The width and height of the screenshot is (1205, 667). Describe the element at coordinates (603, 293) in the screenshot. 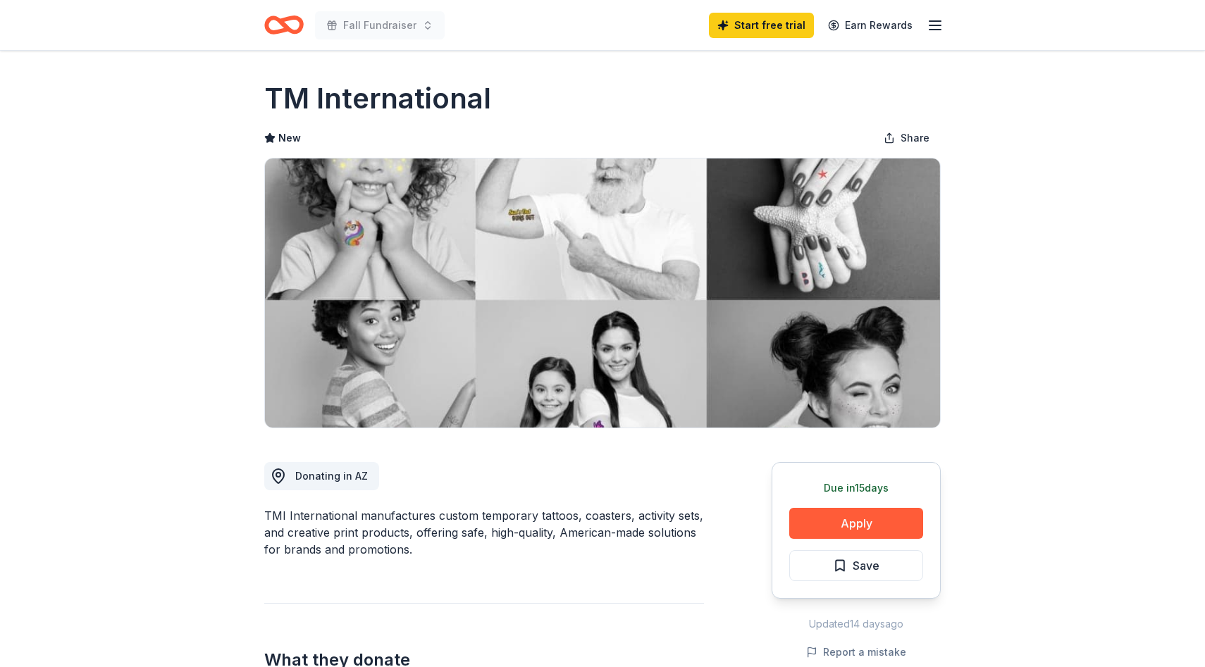

I see `img: Image for TM International` at that location.